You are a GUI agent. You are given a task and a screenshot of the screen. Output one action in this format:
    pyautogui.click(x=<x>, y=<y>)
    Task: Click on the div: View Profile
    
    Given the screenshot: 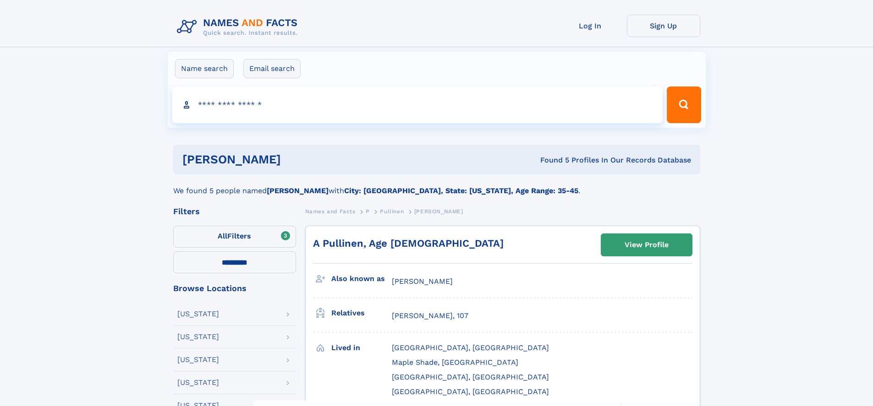 What is the action you would take?
    pyautogui.click(x=647, y=245)
    